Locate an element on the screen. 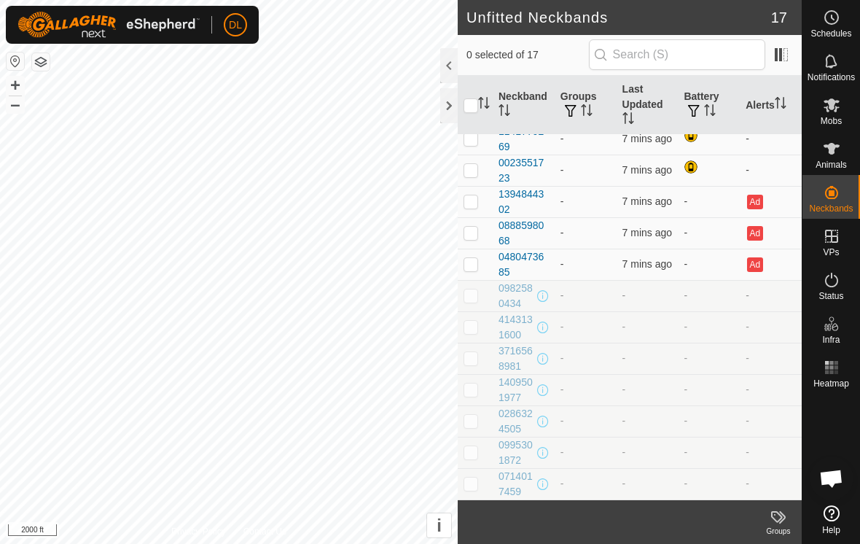 The width and height of the screenshot is (860, 544). h2: Unfitted Neckbands is located at coordinates (619, 17).